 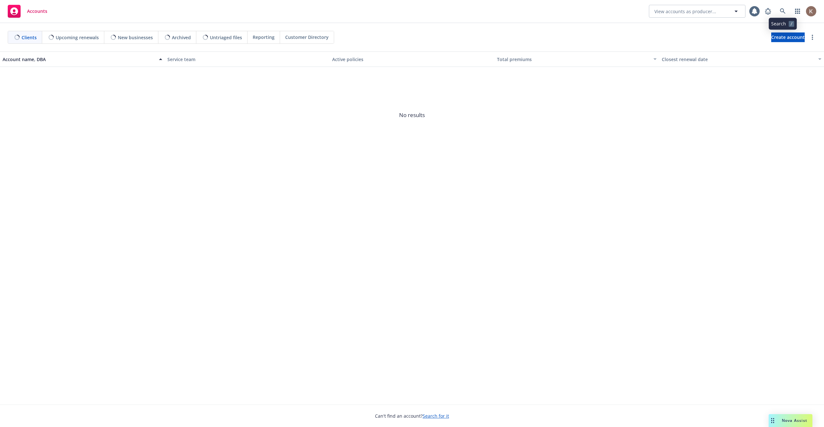 What do you see at coordinates (412, 59) in the screenshot?
I see `button: Active policies` at bounding box center [412, 59].